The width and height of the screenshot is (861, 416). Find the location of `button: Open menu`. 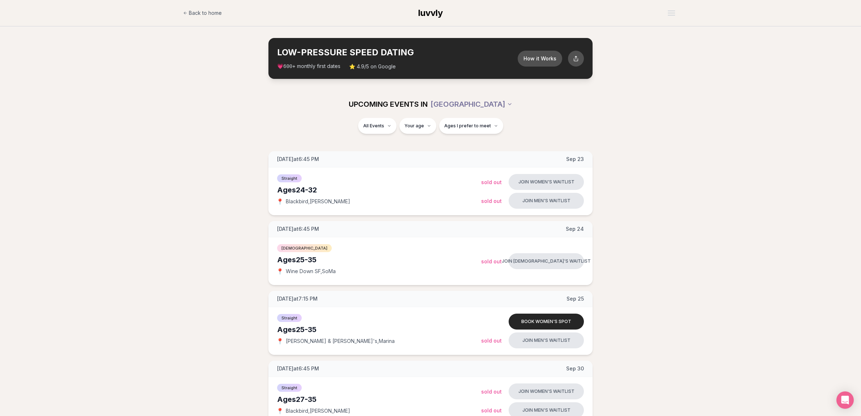

button: Open menu is located at coordinates (672, 13).